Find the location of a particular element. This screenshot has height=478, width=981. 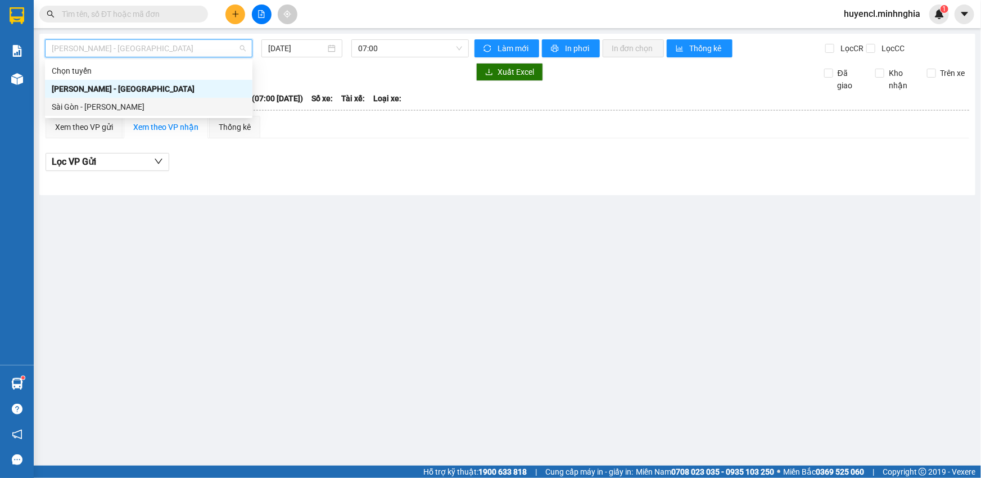

span: Tài xế: is located at coordinates (353, 98).